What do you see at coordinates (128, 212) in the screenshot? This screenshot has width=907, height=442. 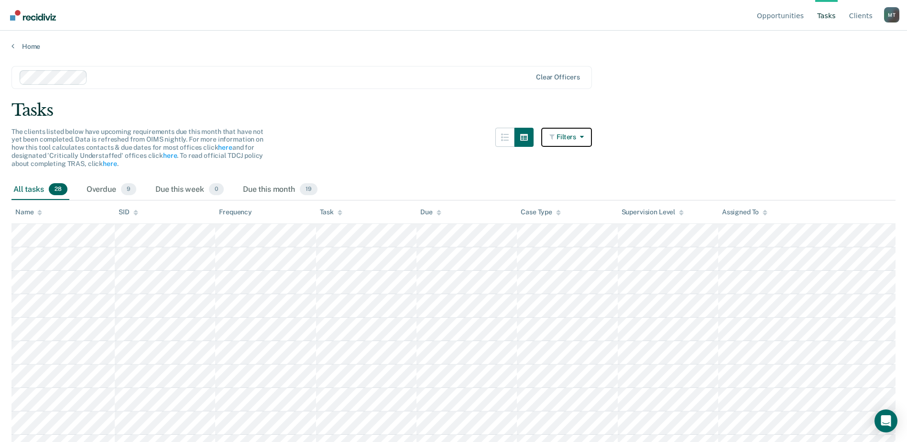 I see `div: SID` at bounding box center [128, 212].